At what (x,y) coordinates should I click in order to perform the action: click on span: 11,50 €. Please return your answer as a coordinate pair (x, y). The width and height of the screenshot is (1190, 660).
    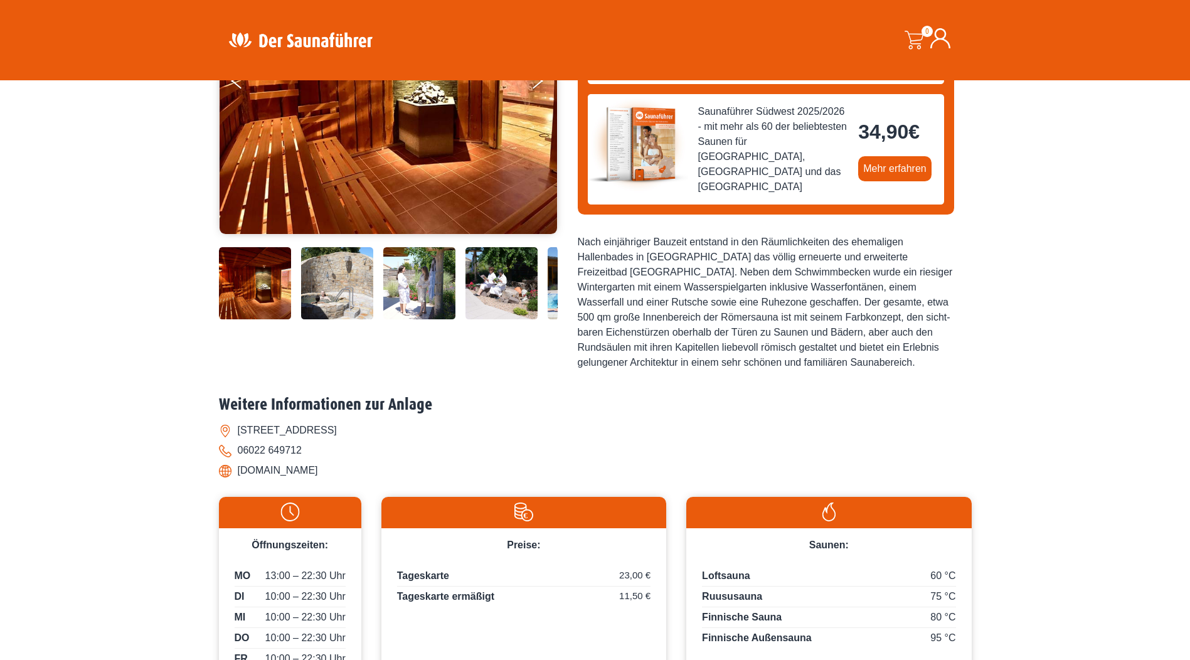
    Looking at the image, I should click on (635, 596).